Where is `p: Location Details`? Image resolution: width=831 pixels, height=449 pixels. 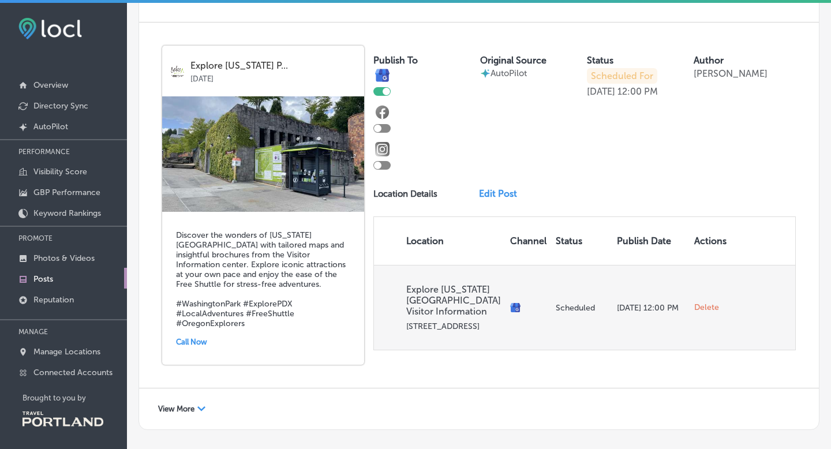 p: Location Details is located at coordinates (405, 194).